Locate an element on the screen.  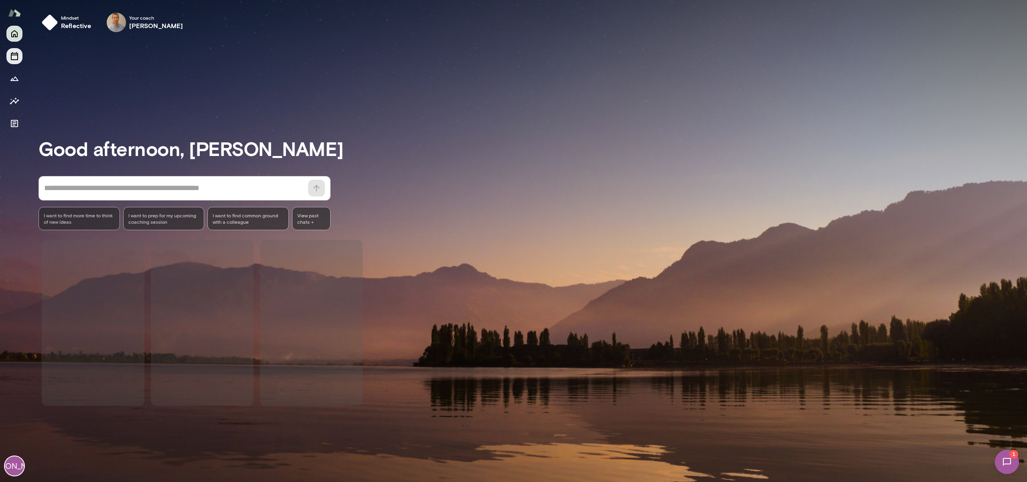
button: Documents is located at coordinates (14, 124).